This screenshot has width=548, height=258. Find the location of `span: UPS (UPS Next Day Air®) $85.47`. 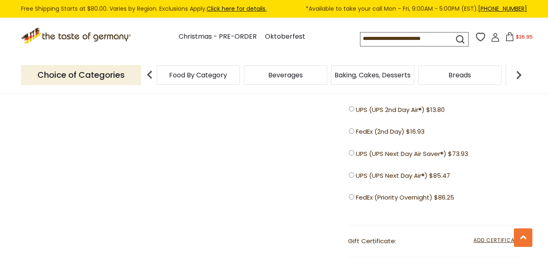

span: UPS (UPS Next Day Air®) $85.47 is located at coordinates (403, 176).